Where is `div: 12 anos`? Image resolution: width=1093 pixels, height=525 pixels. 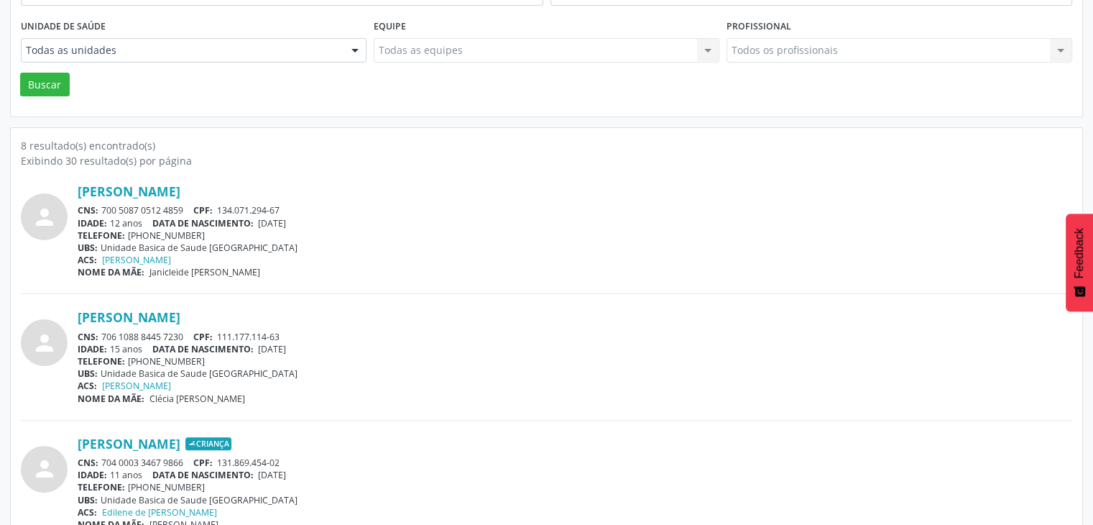 div: 12 anos is located at coordinates (575, 223).